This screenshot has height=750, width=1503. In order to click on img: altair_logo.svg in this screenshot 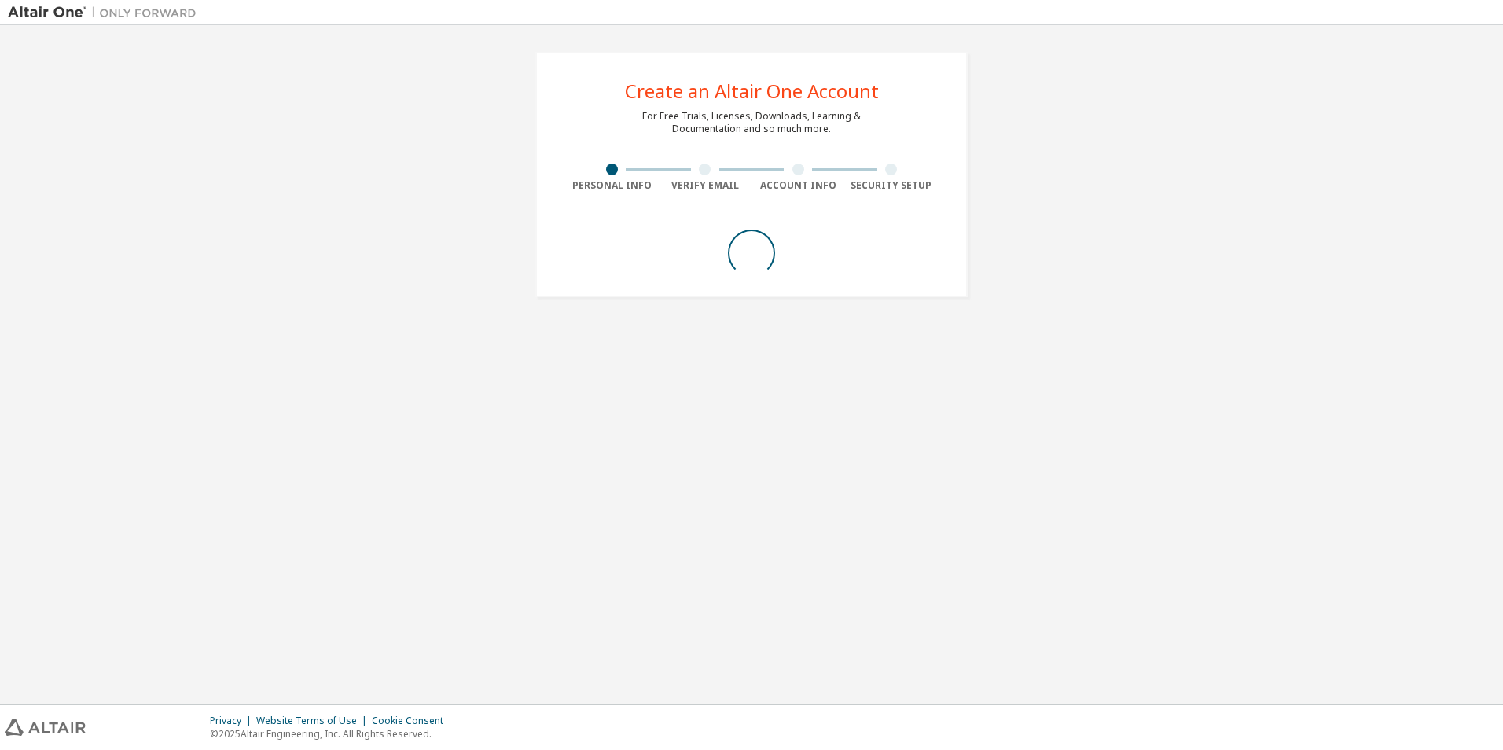, I will do `click(45, 727)`.